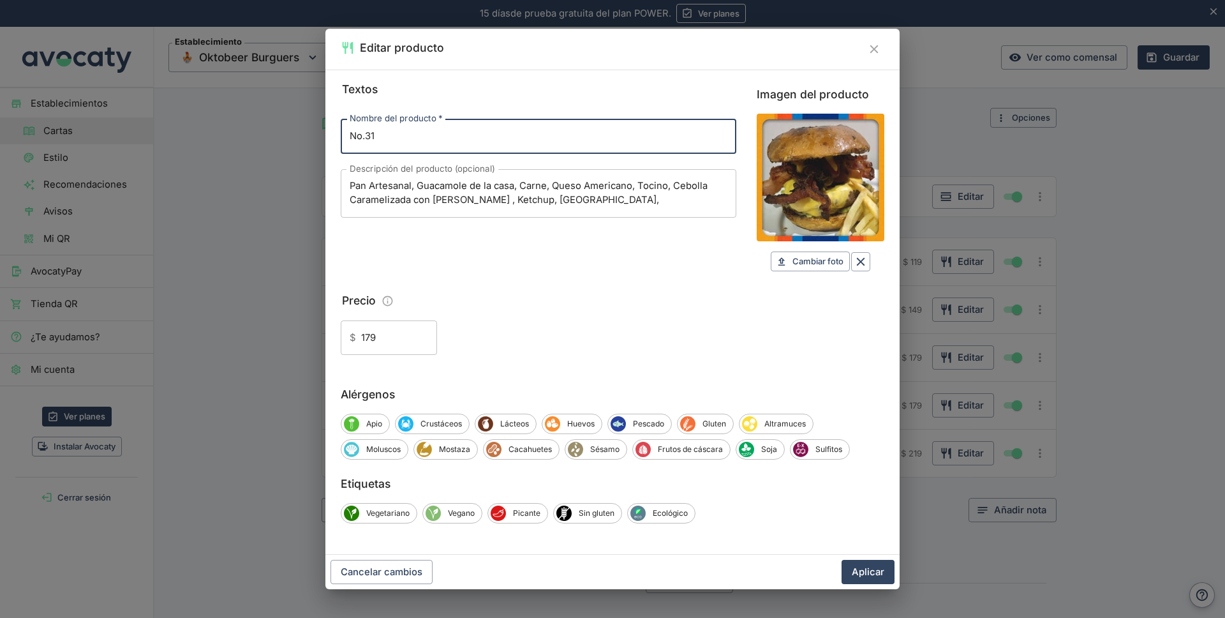 The image size is (1225, 618). I want to click on textarea: Pan Artesanal, Guacamole de la casa, Carne, Queso Americano, Tocino, Cebolla Caramelizada con [PE..., so click(539, 193).